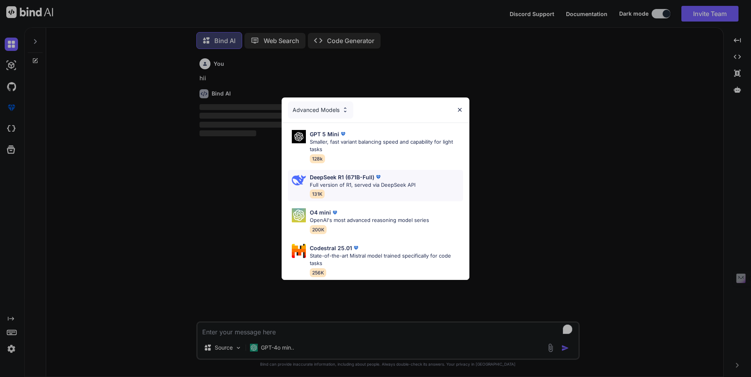  What do you see at coordinates (317, 194) in the screenshot?
I see `span: 131K` at bounding box center [317, 194].